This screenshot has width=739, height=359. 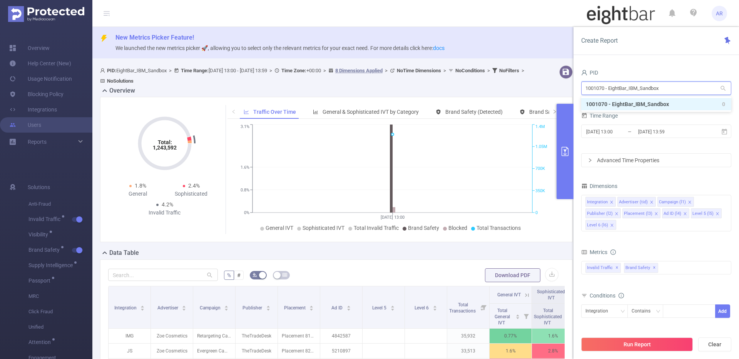 What do you see at coordinates (274, 112) in the screenshot?
I see `span: Traffic Over Time` at bounding box center [274, 112].